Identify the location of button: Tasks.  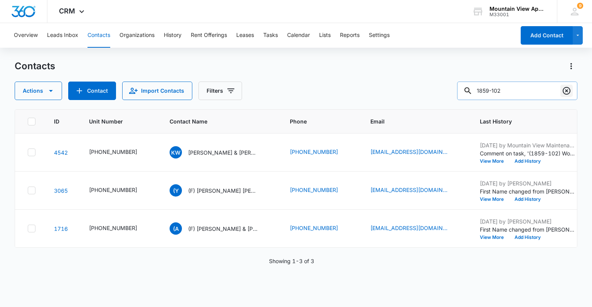
(270, 35).